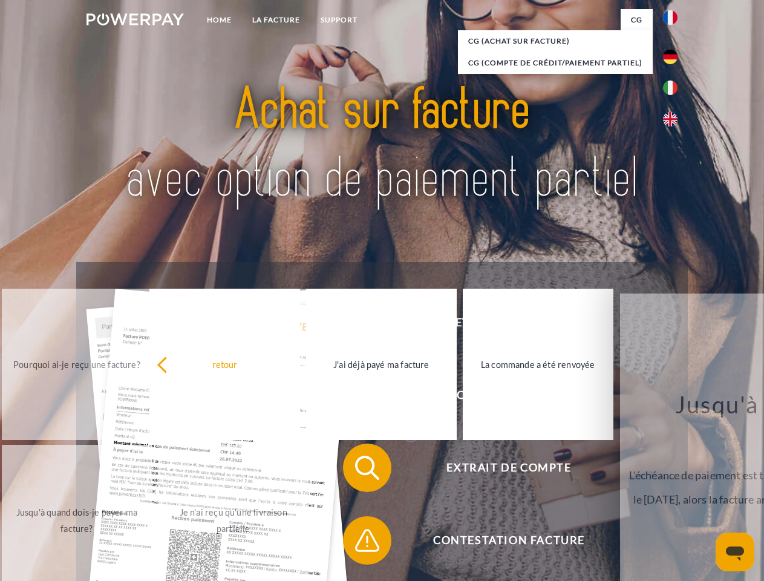 This screenshot has height=581, width=764. What do you see at coordinates (77, 520) in the screenshot?
I see `div: Jusqu'à quand dois-je payer ma facture?` at bounding box center [77, 520].